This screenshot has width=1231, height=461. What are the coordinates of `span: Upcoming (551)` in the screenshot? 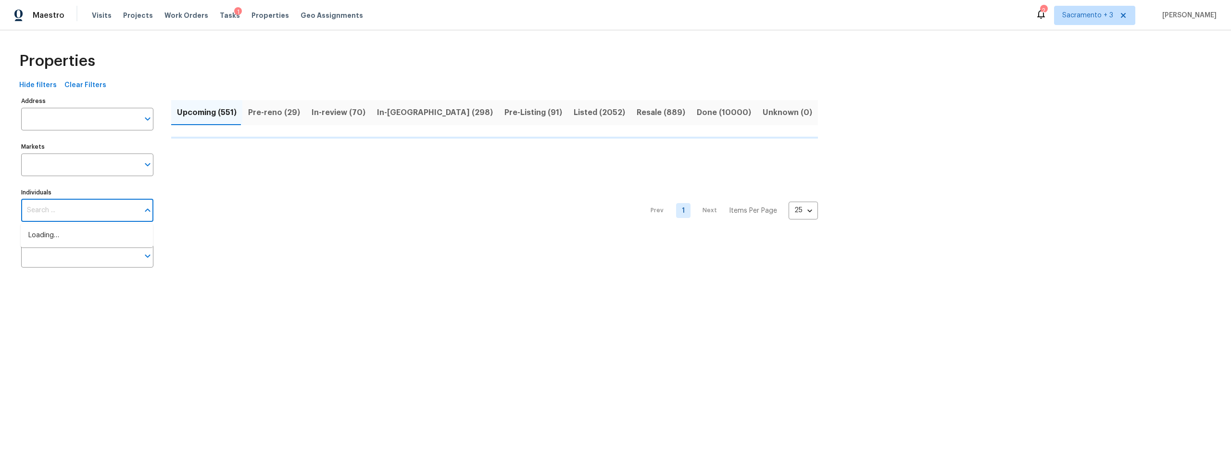 It's located at (207, 113).